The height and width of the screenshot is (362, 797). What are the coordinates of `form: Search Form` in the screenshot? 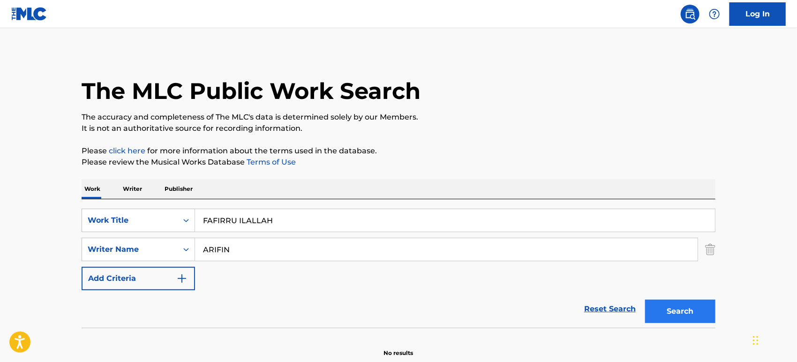 It's located at (399, 268).